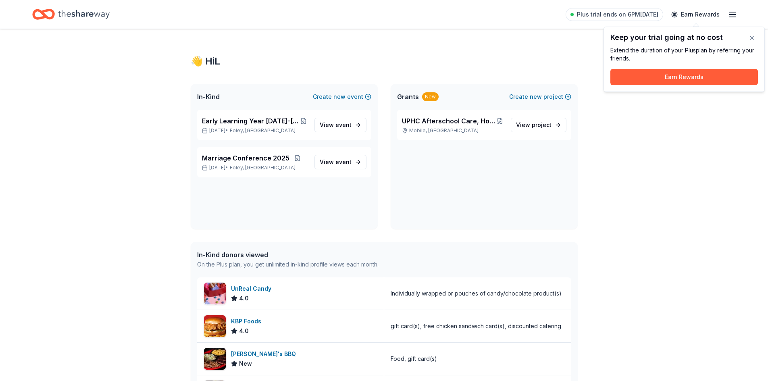 The image size is (768, 381). I want to click on span: project, so click(542, 125).